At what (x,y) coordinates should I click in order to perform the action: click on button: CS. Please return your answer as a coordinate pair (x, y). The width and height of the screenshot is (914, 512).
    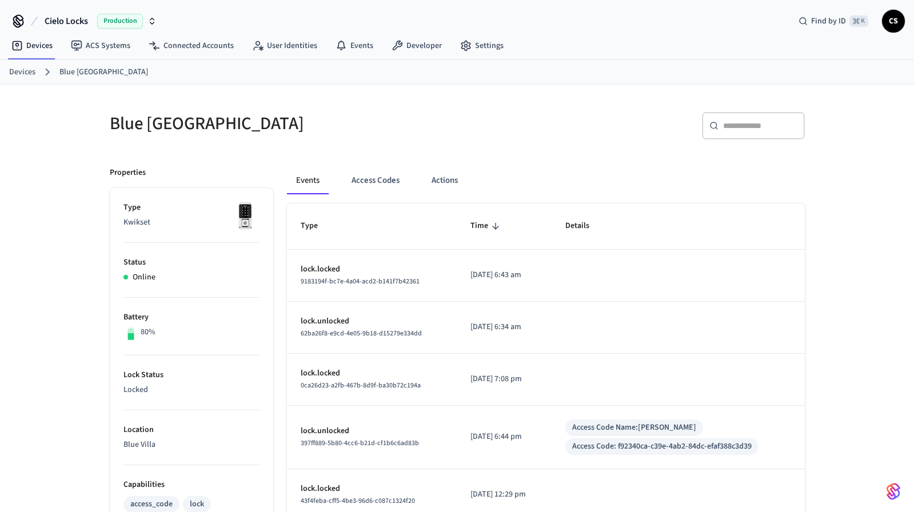
    Looking at the image, I should click on (894, 21).